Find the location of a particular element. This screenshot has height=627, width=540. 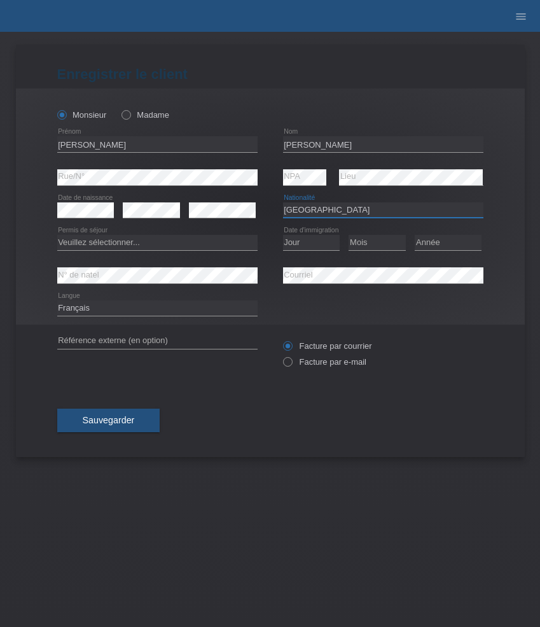

a: menu is located at coordinates (521, 16).